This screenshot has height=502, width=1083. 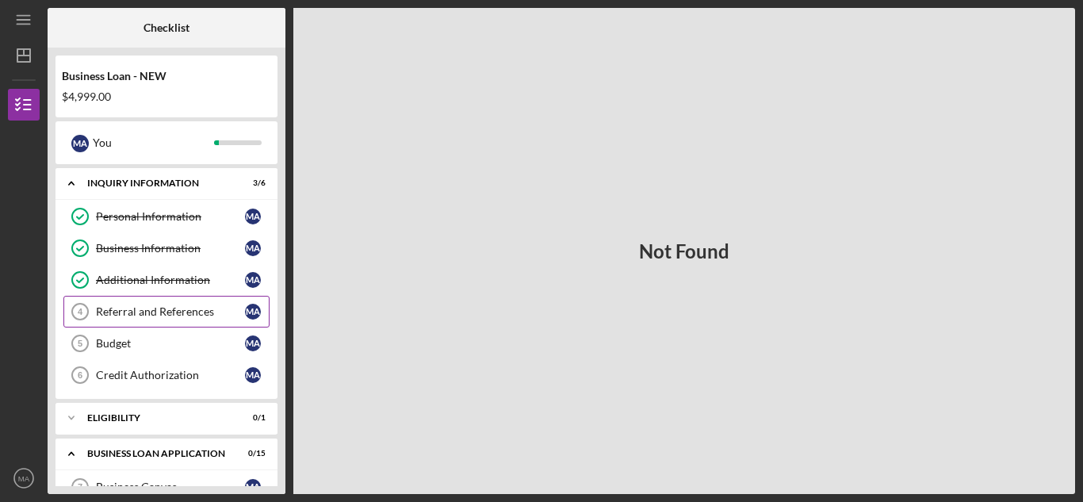 I want to click on text: MA, so click(x=24, y=478).